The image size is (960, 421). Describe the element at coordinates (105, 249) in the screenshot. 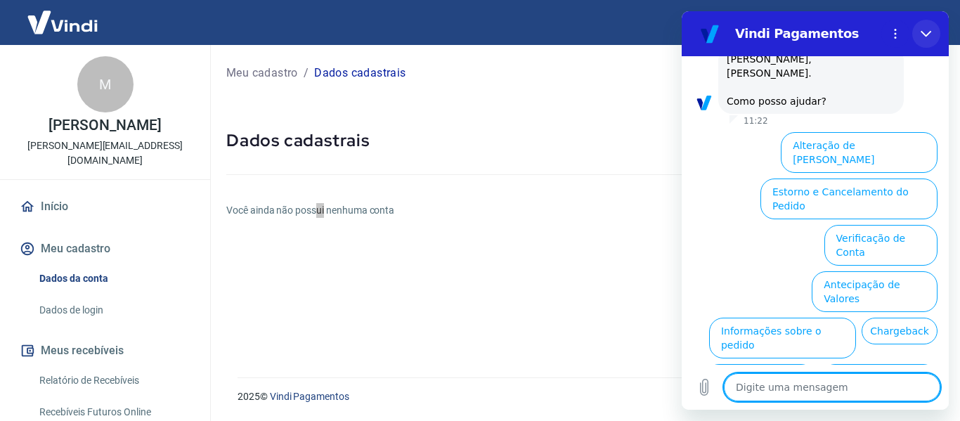

I see `button: Meu cadastro` at that location.